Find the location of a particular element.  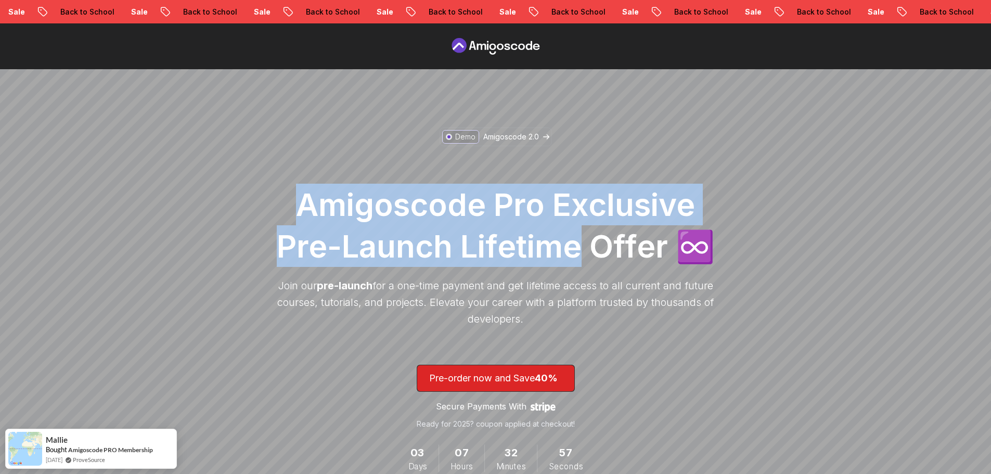

span: 7 Hours is located at coordinates (461, 453).